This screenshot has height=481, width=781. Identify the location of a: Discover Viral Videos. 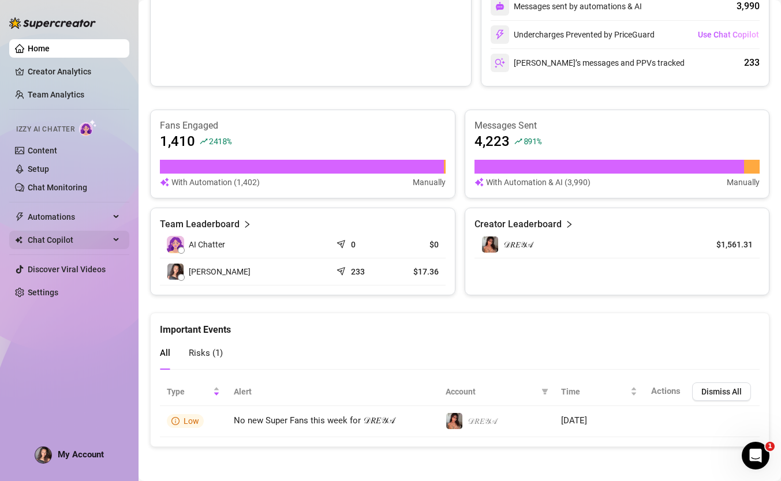
(66, 270).